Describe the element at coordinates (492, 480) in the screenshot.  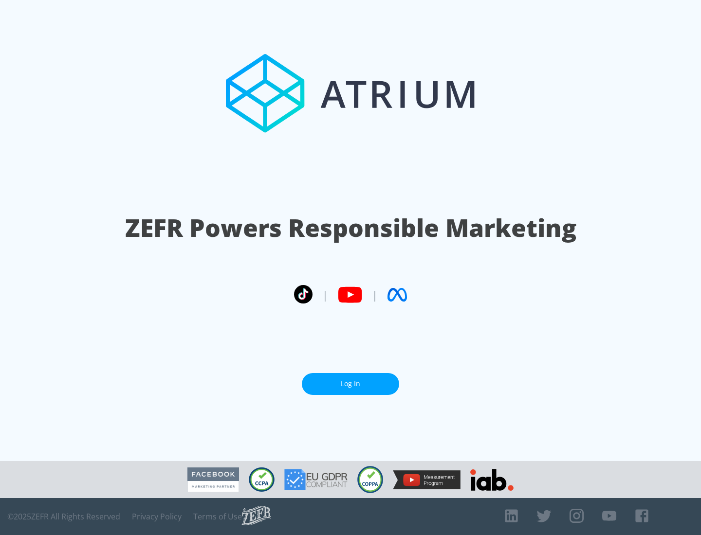
I see `img: IAB` at that location.